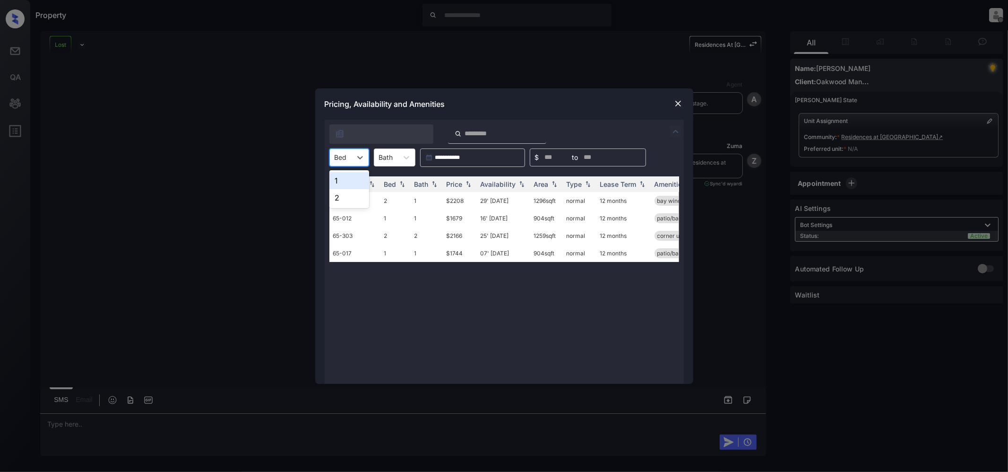  Describe the element at coordinates (460, 218) in the screenshot. I see `td: $1679` at that location.